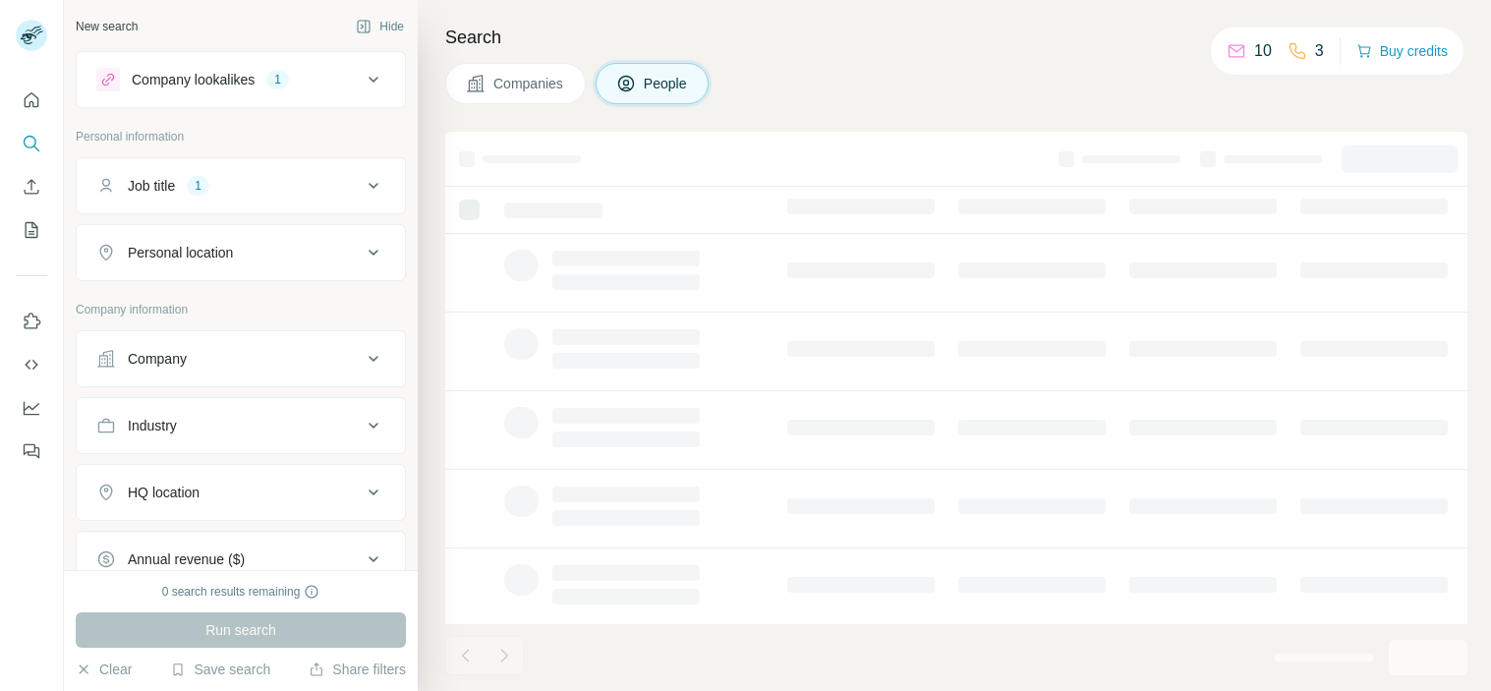 The image size is (1491, 691). Describe the element at coordinates (1263, 51) in the screenshot. I see `p: 10` at that location.